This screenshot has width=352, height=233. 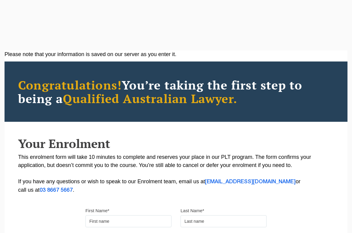 I want to click on a: 03 8667 5667, so click(x=56, y=191).